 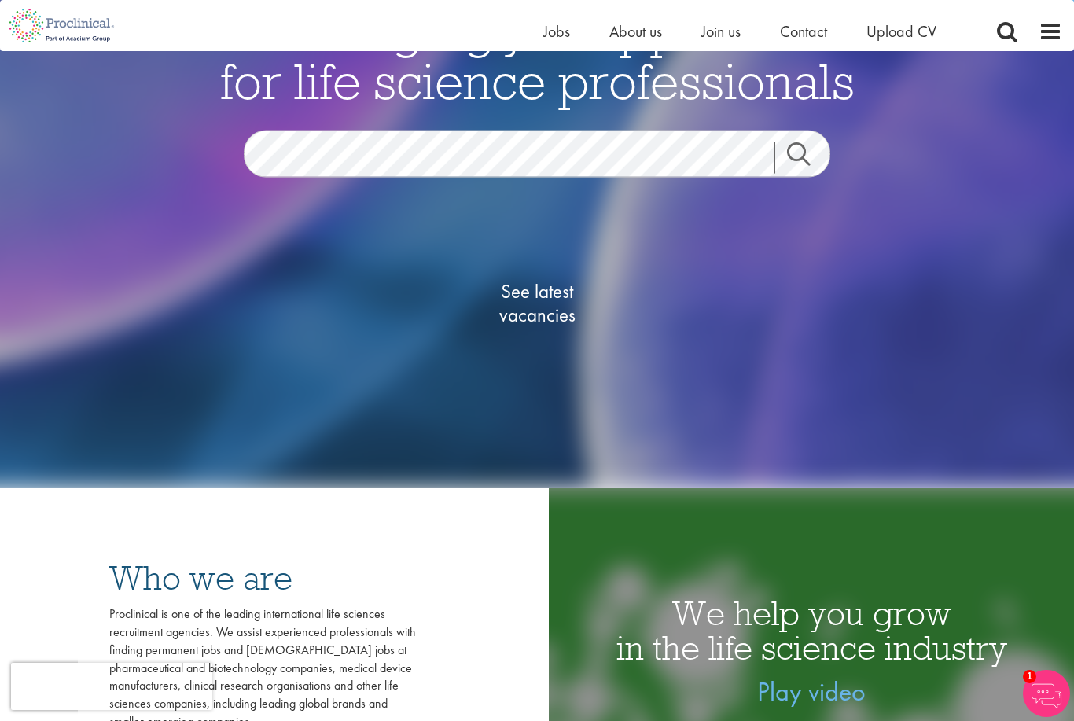 I want to click on a: Contact, so click(x=804, y=31).